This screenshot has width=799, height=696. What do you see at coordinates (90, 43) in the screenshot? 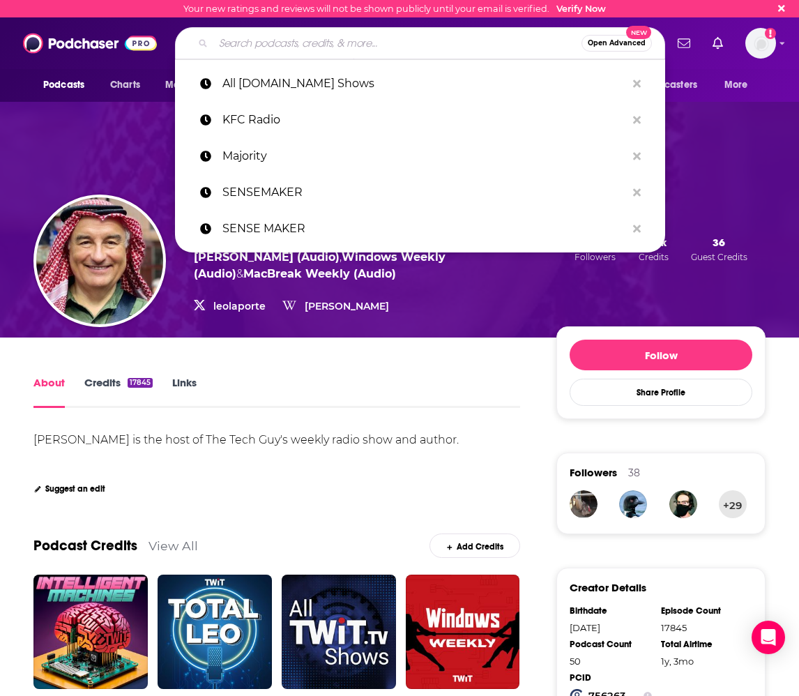
I see `a: Podchaser - Follow, Share and Rate Podcasts` at bounding box center [90, 43].